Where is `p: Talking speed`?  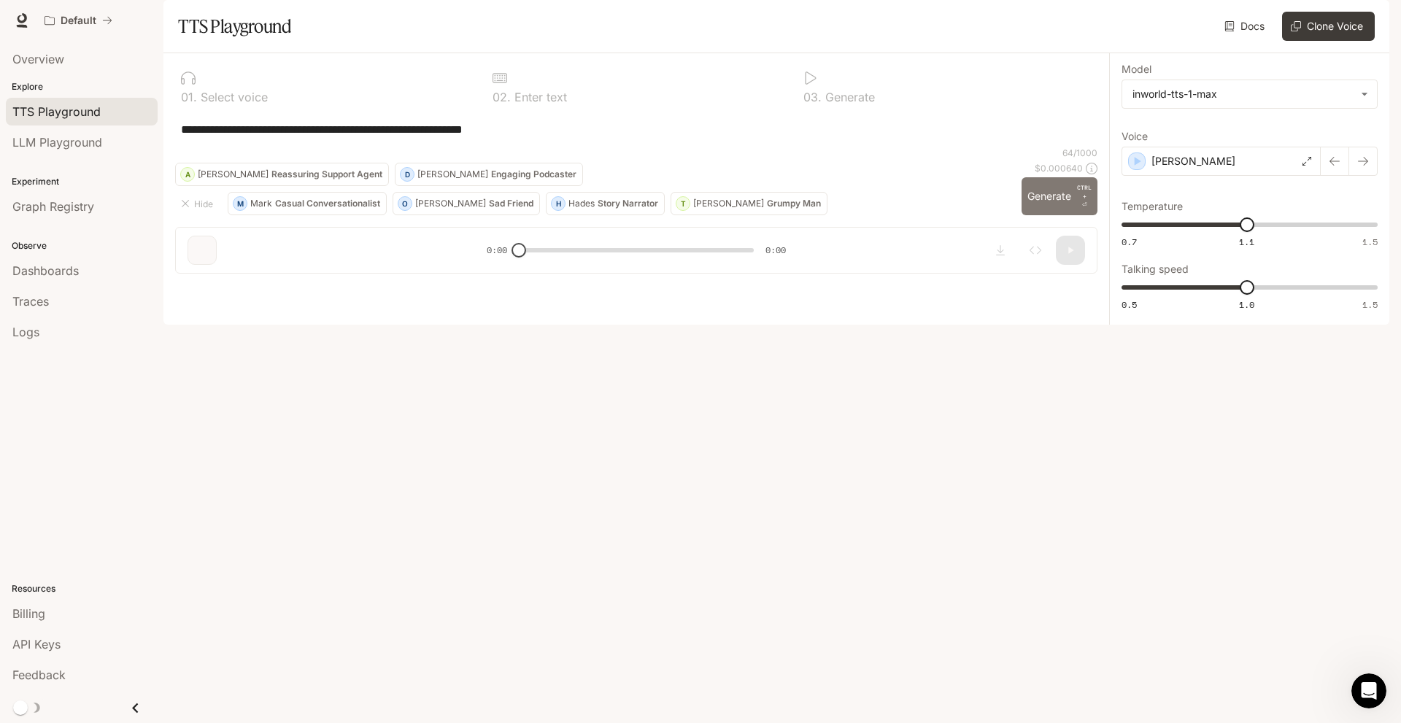
p: Talking speed is located at coordinates (1155, 269).